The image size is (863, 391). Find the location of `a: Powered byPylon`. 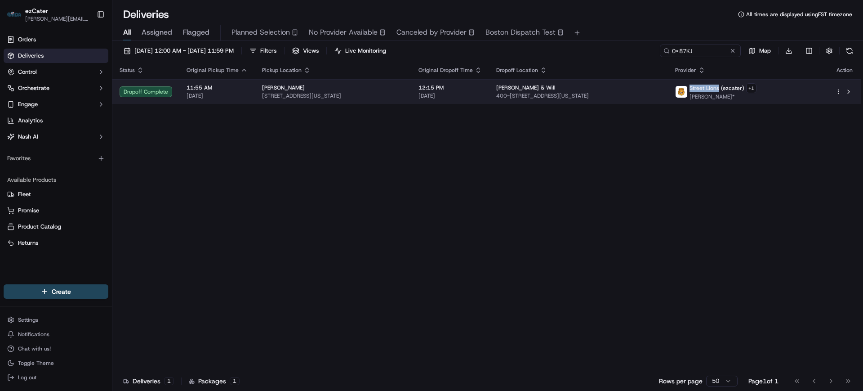

a: Powered byPylon is located at coordinates (86, 202).